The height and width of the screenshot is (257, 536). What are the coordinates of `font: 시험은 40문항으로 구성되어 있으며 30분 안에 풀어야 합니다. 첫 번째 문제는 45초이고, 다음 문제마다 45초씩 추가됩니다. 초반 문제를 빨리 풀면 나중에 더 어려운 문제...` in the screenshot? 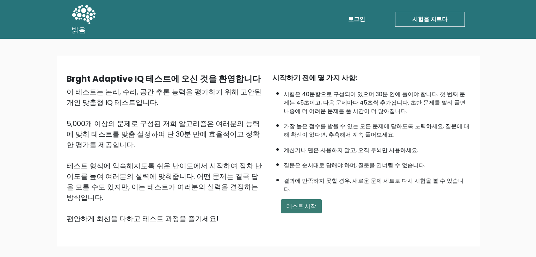 It's located at (374, 103).